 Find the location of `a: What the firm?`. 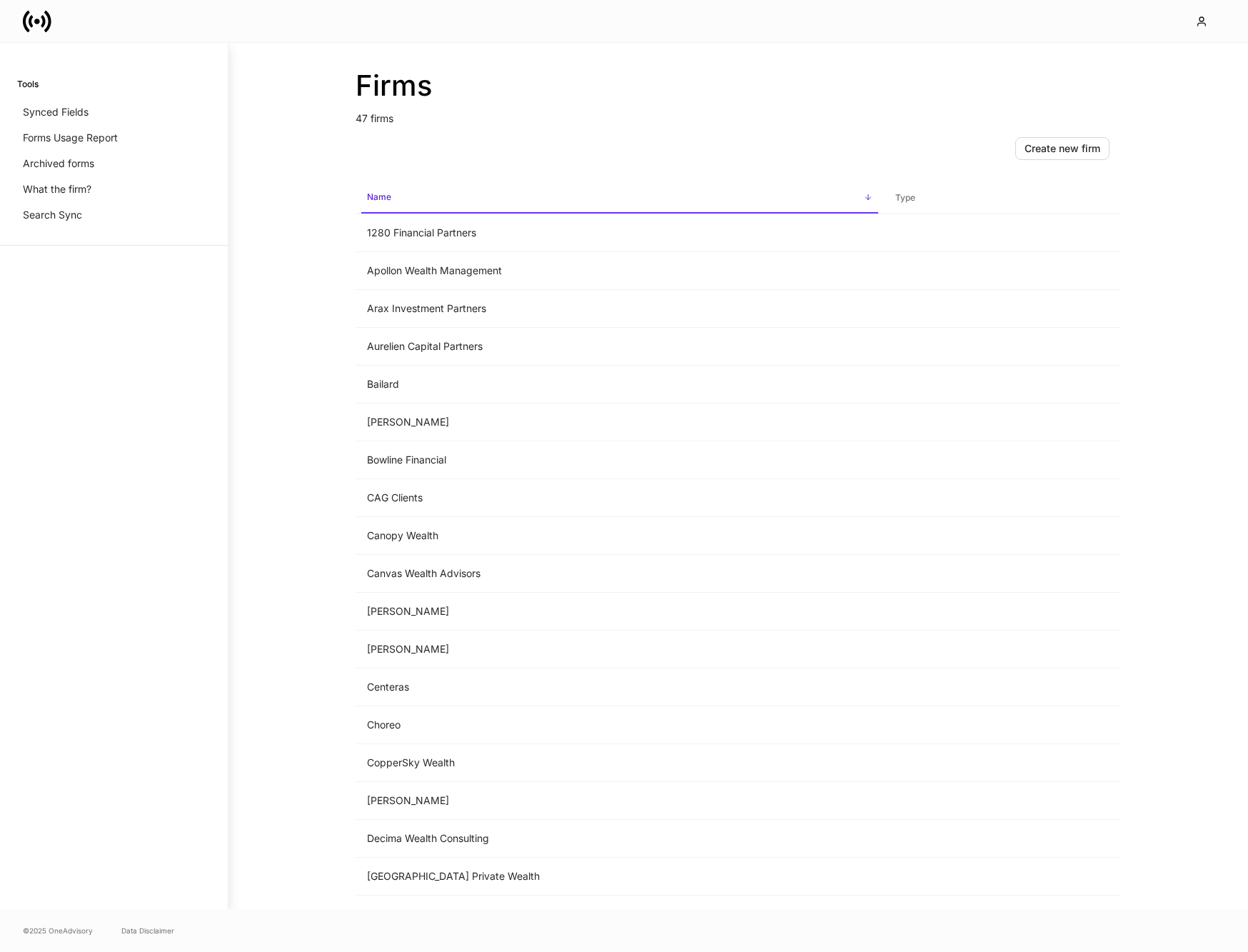

a: What the firm? is located at coordinates (114, 189).